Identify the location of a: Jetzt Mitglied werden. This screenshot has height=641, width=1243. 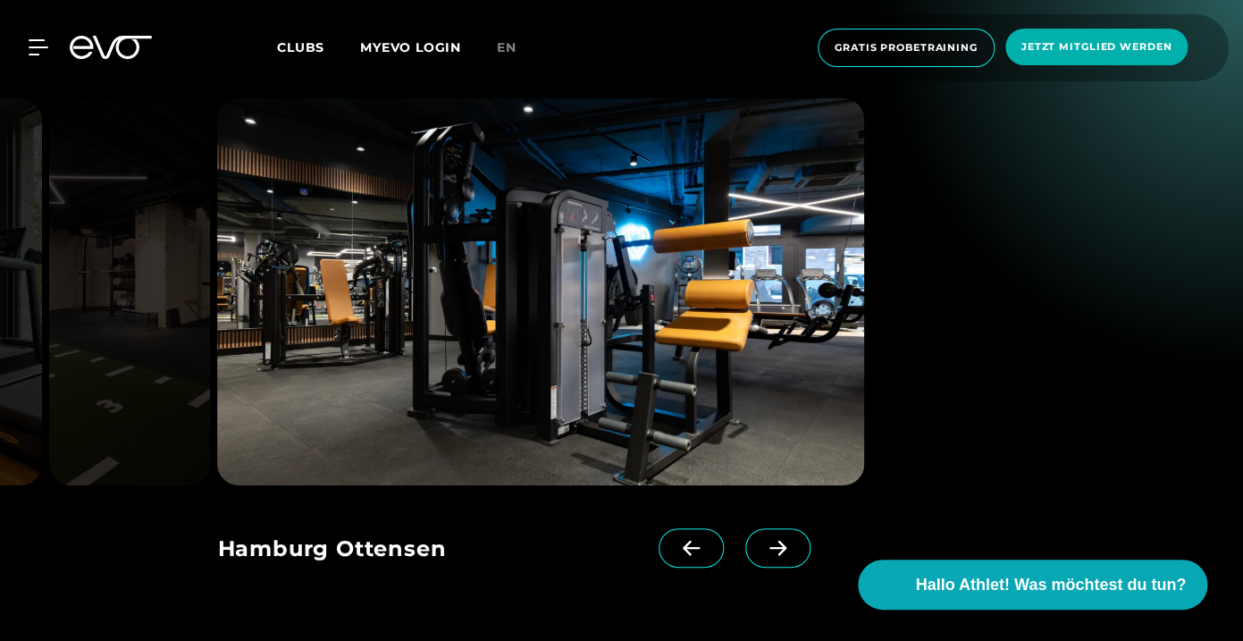
(1096, 47).